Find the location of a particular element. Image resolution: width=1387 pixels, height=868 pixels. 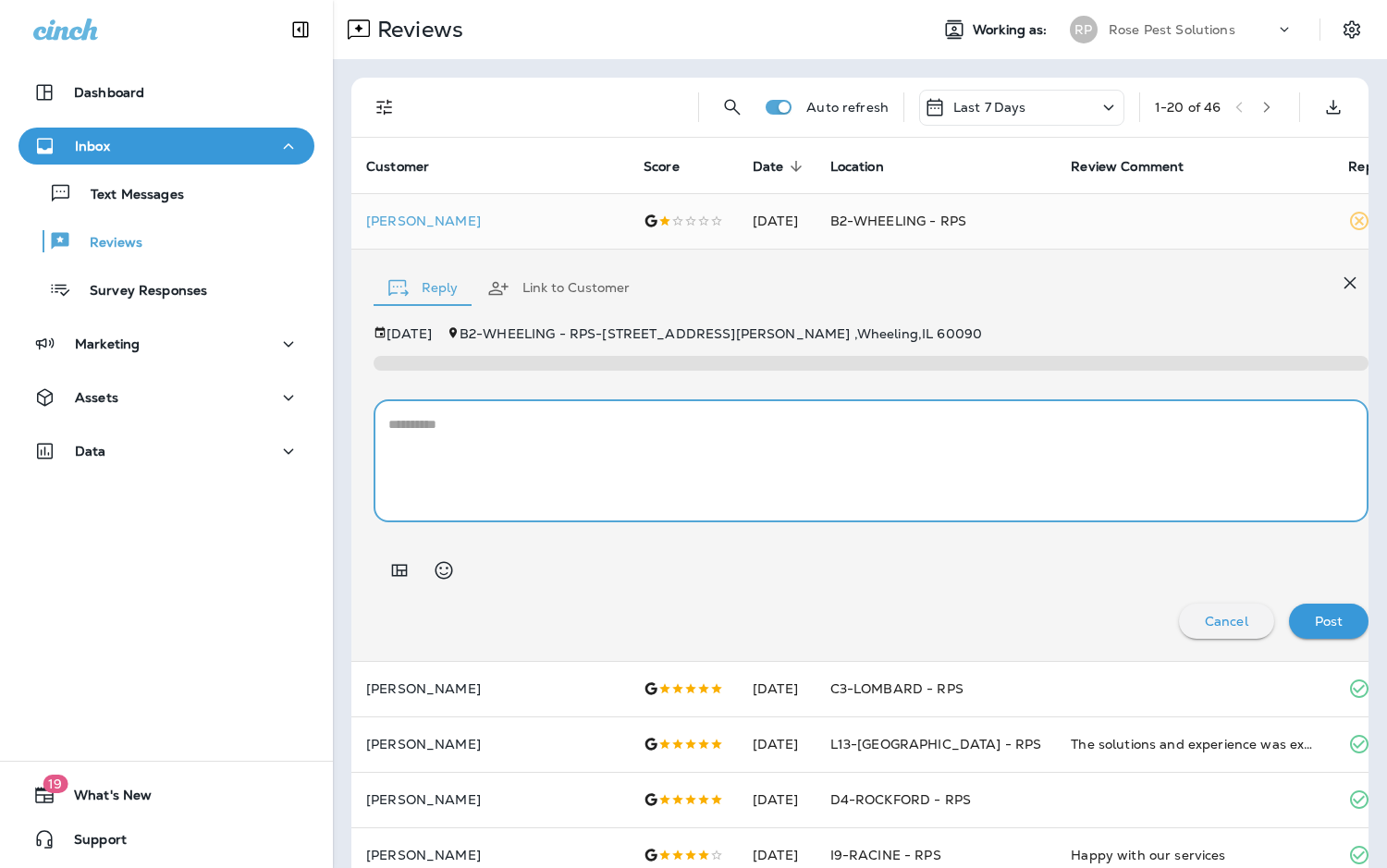

span: I9-RACINE - RPS is located at coordinates (886, 855).